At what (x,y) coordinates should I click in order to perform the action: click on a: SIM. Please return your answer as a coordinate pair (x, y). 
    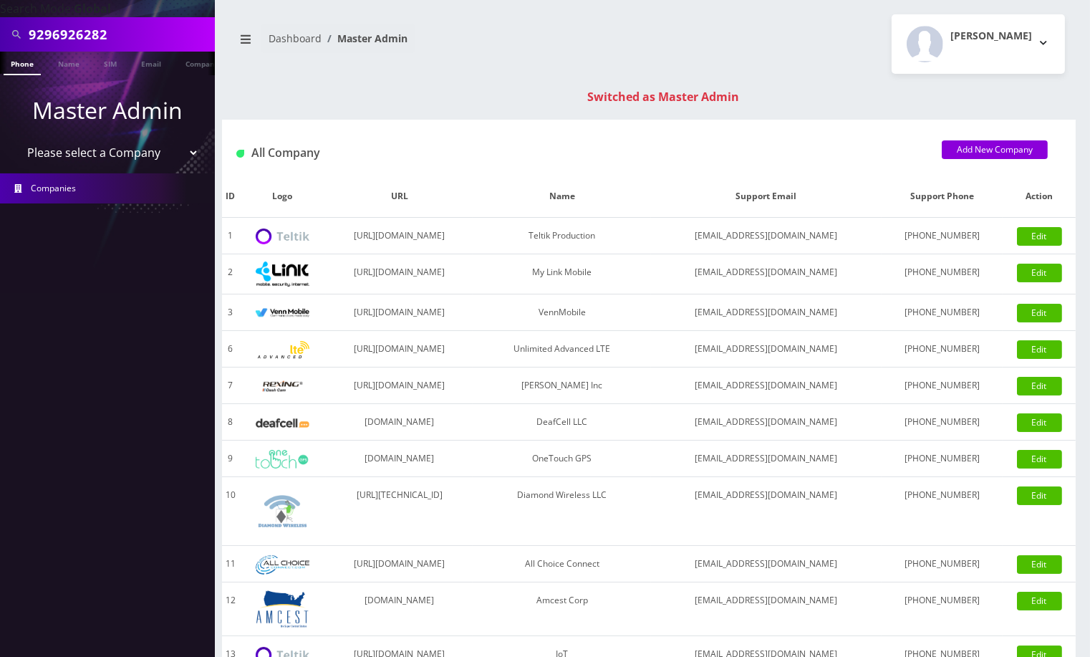
    Looking at the image, I should click on (110, 62).